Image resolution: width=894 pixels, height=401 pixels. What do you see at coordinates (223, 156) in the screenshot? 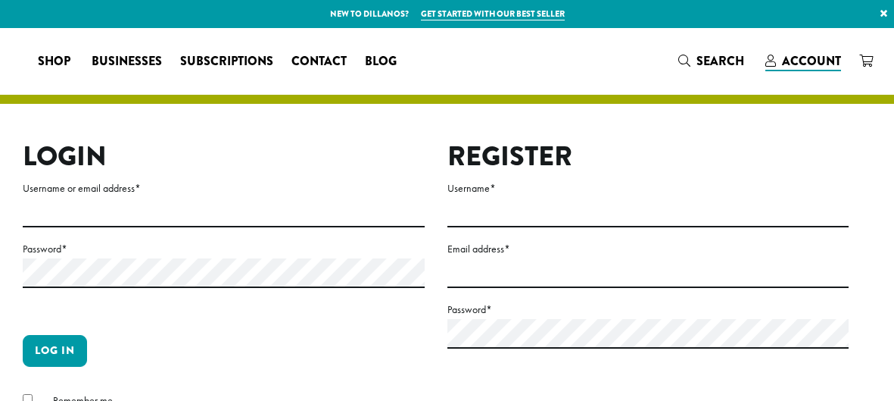
I see `h2: Login` at bounding box center [223, 156].